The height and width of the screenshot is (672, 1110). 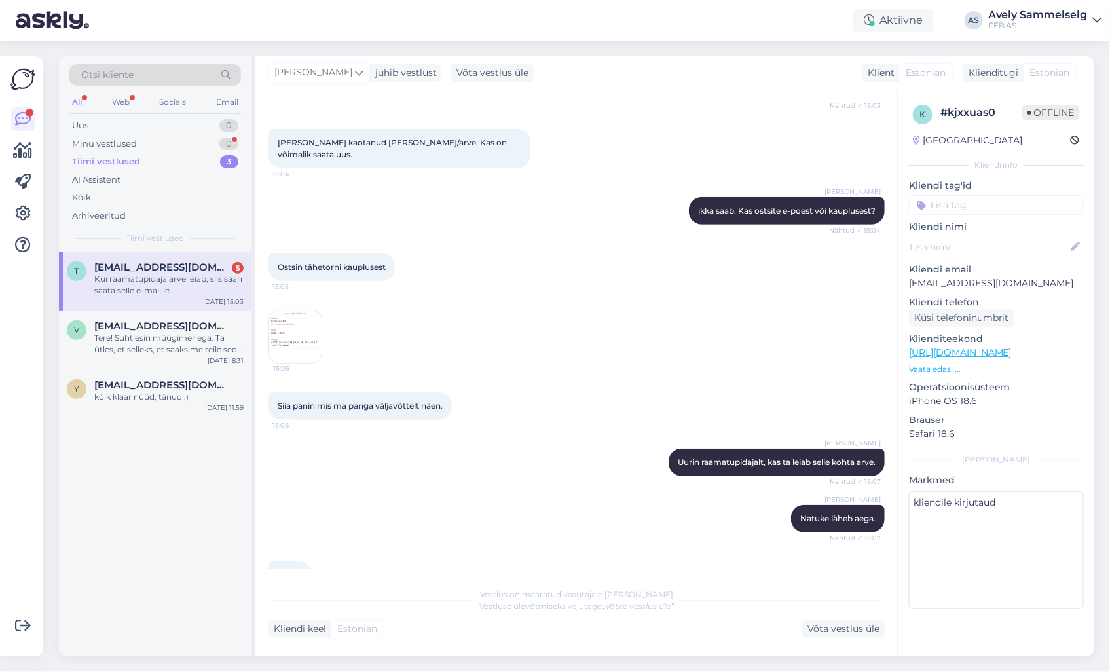 I want to click on span: 15:04, so click(x=297, y=174).